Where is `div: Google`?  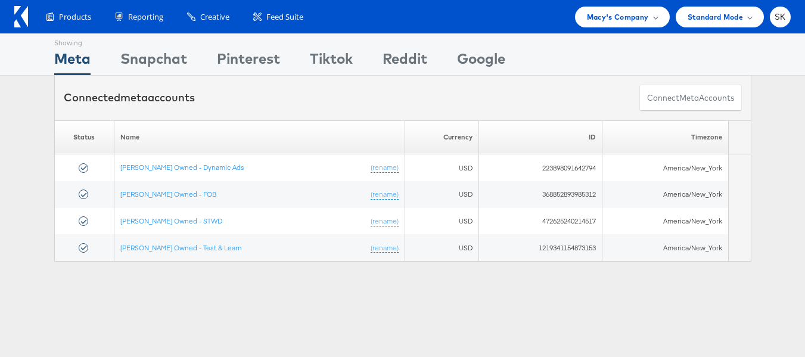
div: Google is located at coordinates (481, 61).